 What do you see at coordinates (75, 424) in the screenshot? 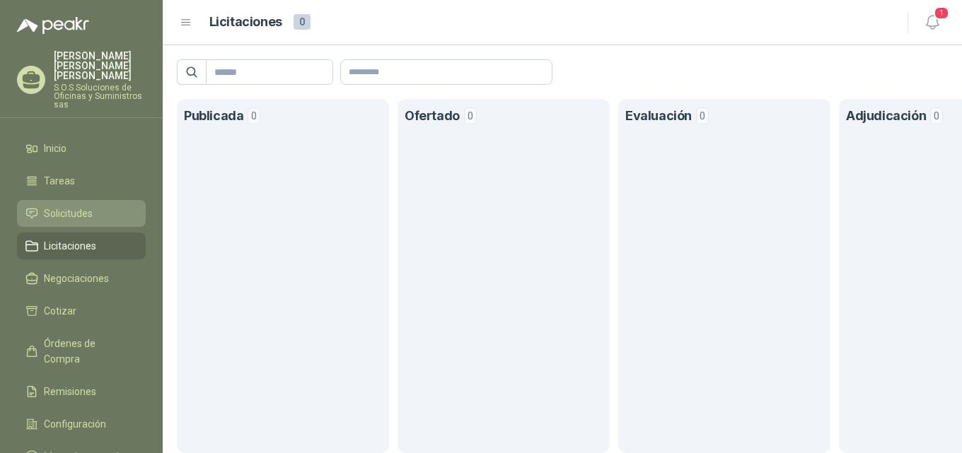
I see `span: Configuración` at bounding box center [75, 424].